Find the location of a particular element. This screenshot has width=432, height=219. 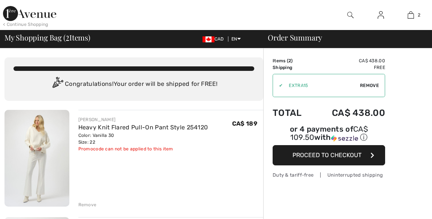

div: Remove is located at coordinates (87, 205).